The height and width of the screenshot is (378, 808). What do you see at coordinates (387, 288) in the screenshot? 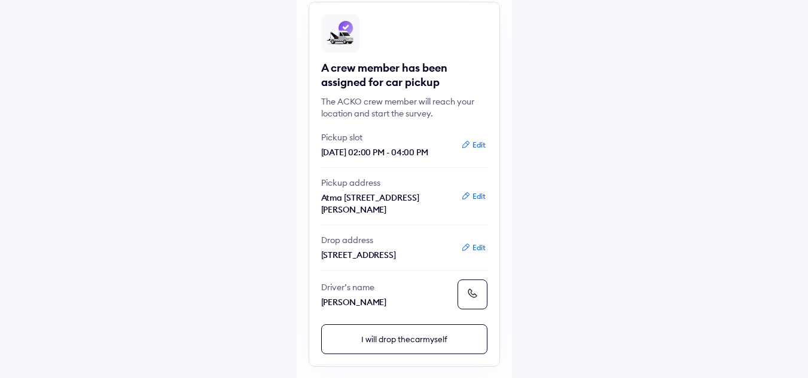
I see `p: Driver’s name` at bounding box center [387, 288].